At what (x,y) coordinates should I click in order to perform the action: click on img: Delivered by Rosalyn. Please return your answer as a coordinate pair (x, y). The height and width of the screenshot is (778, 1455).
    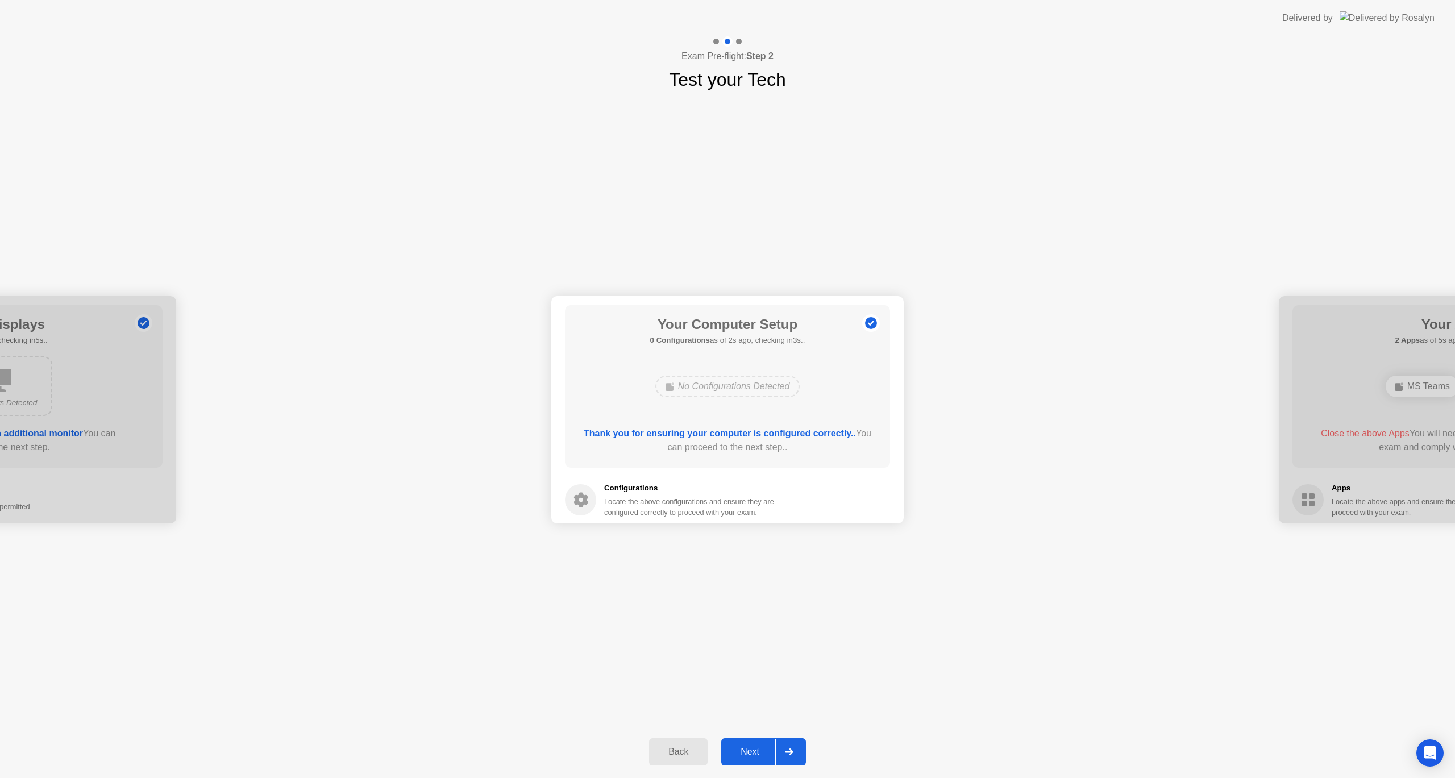
    Looking at the image, I should click on (1387, 18).